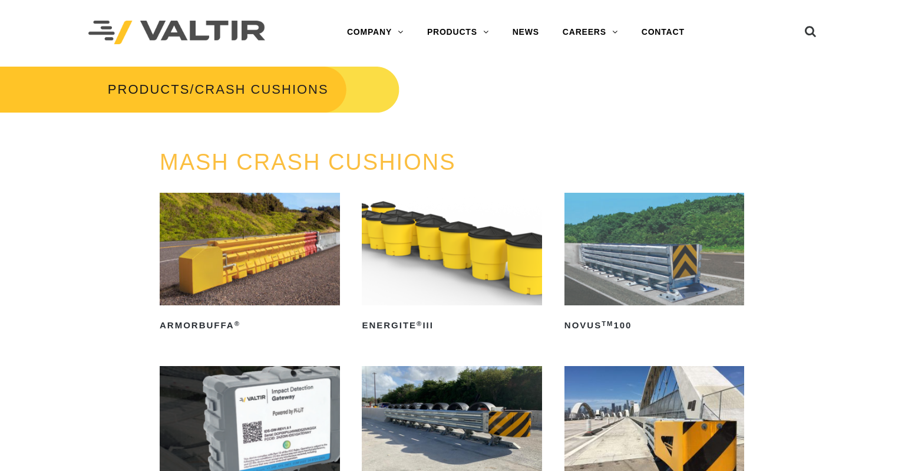  What do you see at coordinates (654, 325) in the screenshot?
I see `h2: NOVUS 100` at bounding box center [654, 325].